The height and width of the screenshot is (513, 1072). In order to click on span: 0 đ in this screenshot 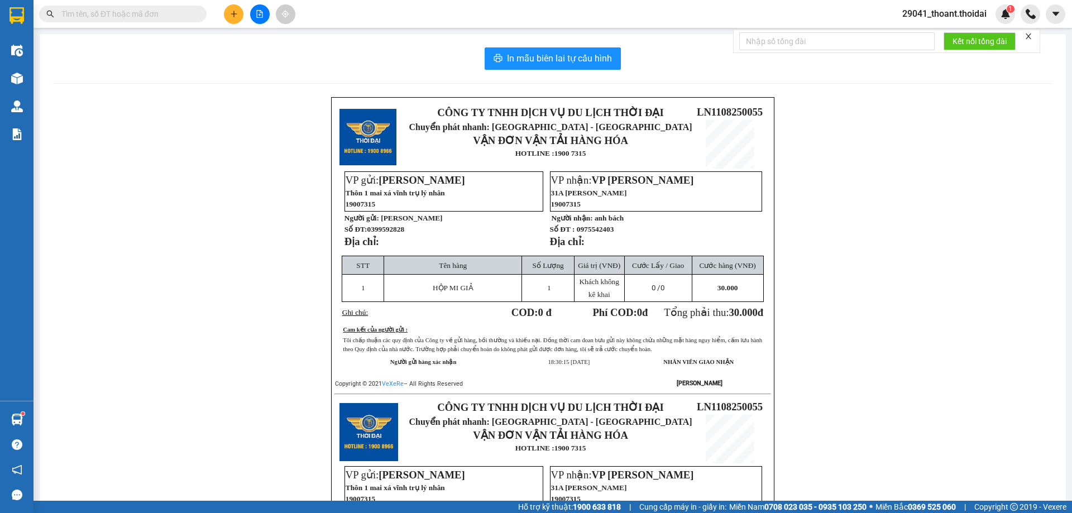, I will do `click(544, 312)`.